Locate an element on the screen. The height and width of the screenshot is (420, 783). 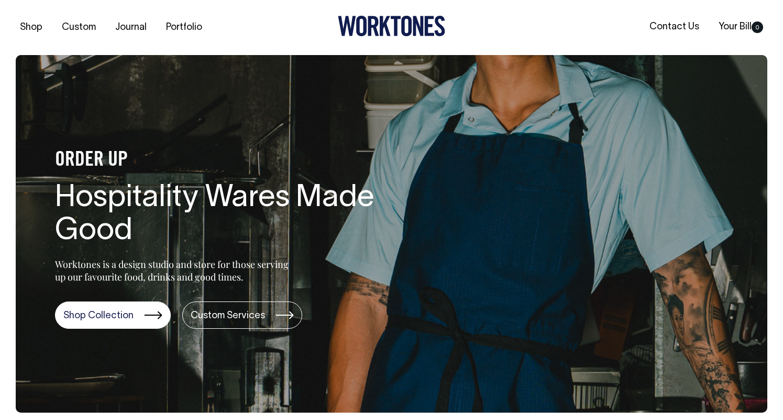
span: 0 is located at coordinates (758, 27).